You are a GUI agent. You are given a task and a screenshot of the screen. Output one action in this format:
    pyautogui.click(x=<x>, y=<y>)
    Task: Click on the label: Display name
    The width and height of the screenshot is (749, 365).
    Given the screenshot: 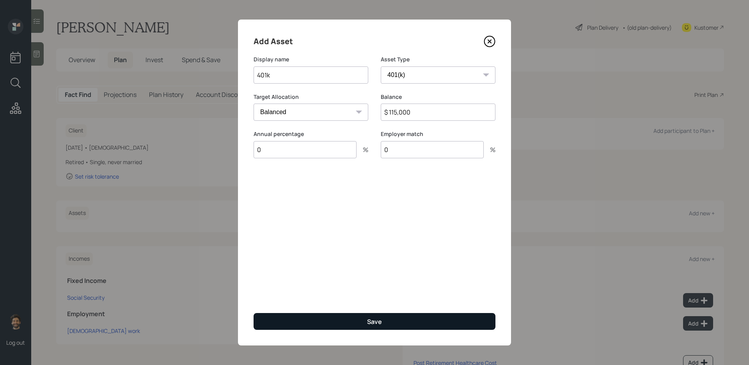 What is the action you would take?
    pyautogui.click(x=311, y=59)
    